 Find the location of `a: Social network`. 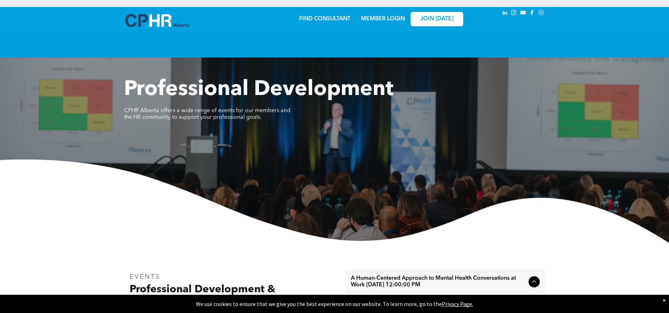

a: Social network is located at coordinates (541, 13).